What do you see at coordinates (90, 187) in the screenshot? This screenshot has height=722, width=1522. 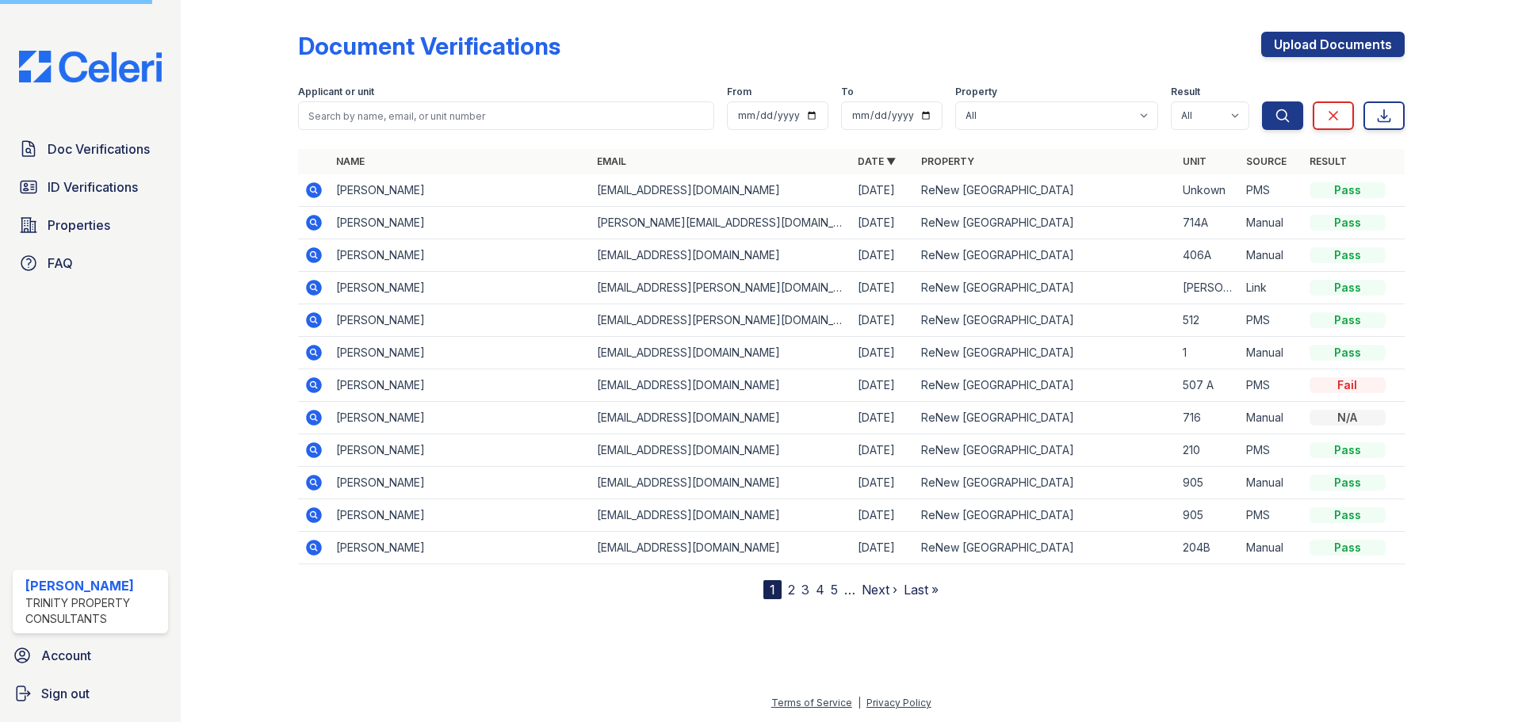 I see `a: ID Verifications` at bounding box center [90, 187].